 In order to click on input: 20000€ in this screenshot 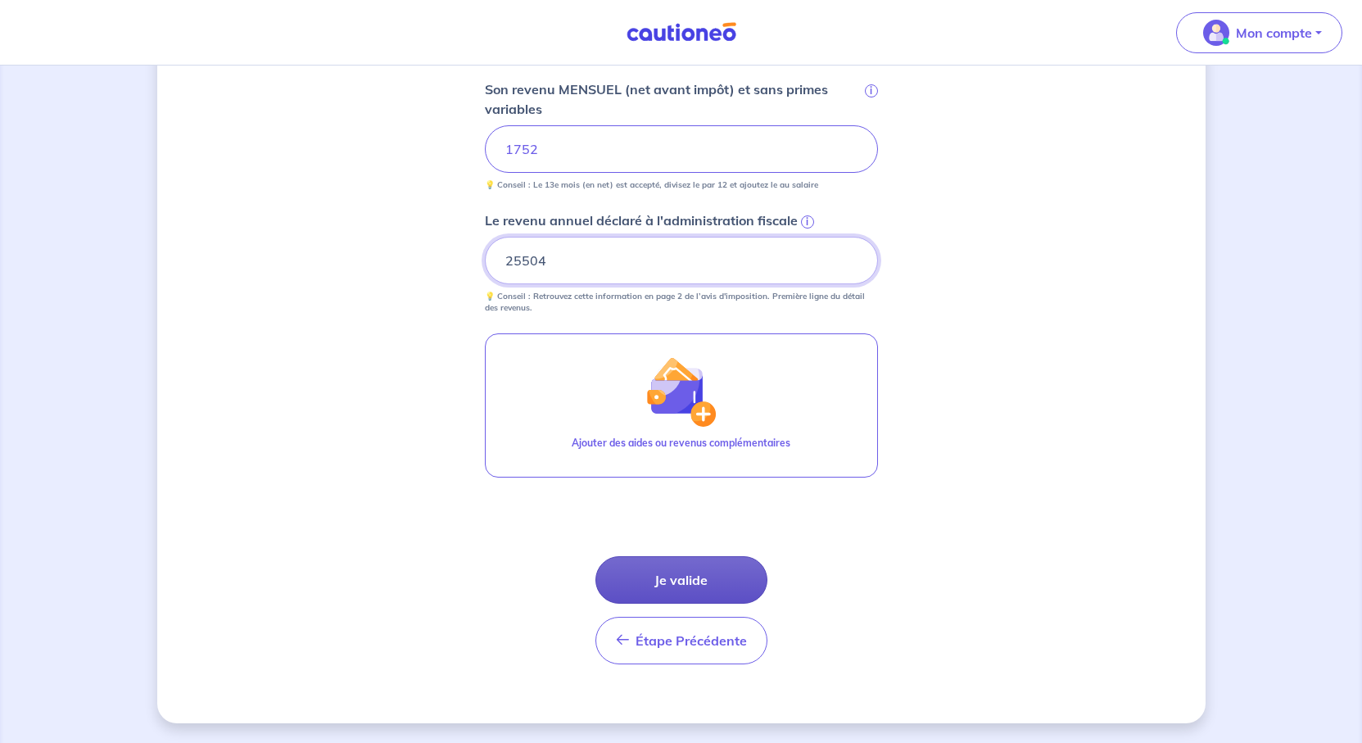, I will do `click(682, 261)`.